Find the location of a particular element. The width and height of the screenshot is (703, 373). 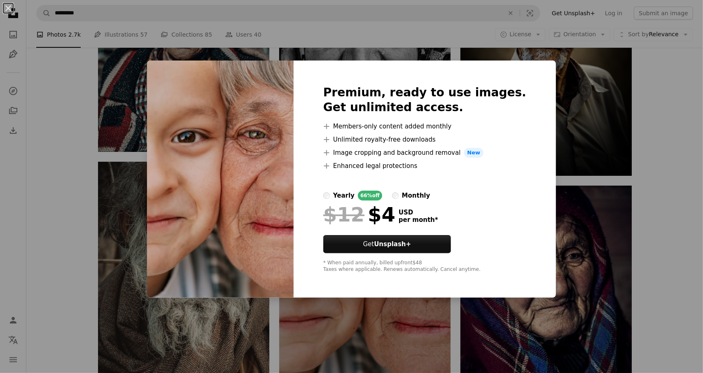

div: $4 is located at coordinates (359, 215).